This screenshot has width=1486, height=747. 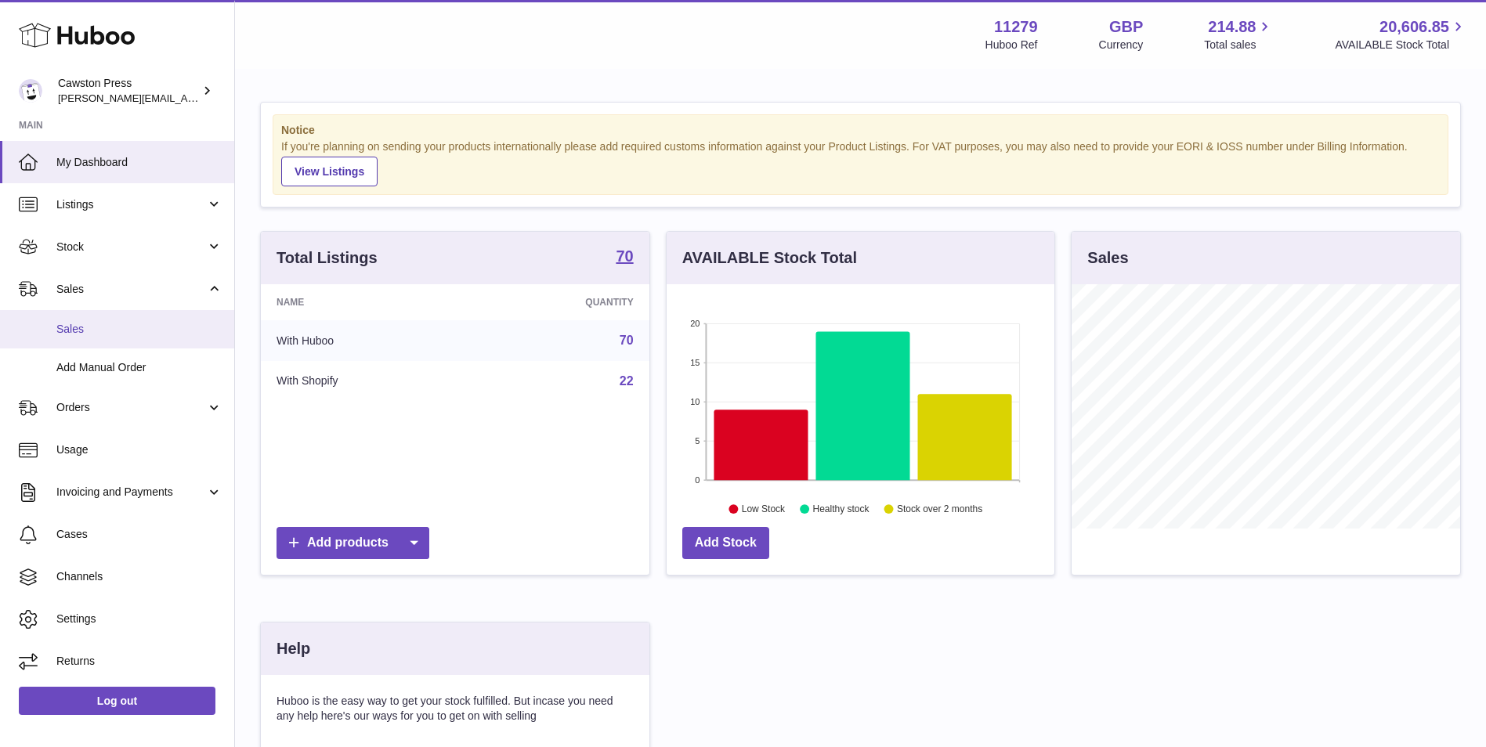 I want to click on td: With Shopify, so click(x=365, y=381).